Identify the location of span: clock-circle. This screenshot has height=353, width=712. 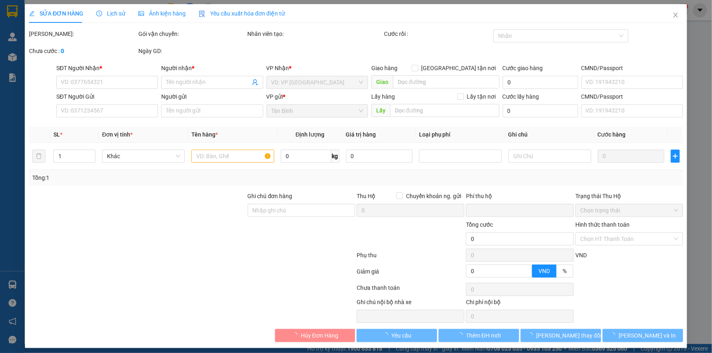
(99, 13).